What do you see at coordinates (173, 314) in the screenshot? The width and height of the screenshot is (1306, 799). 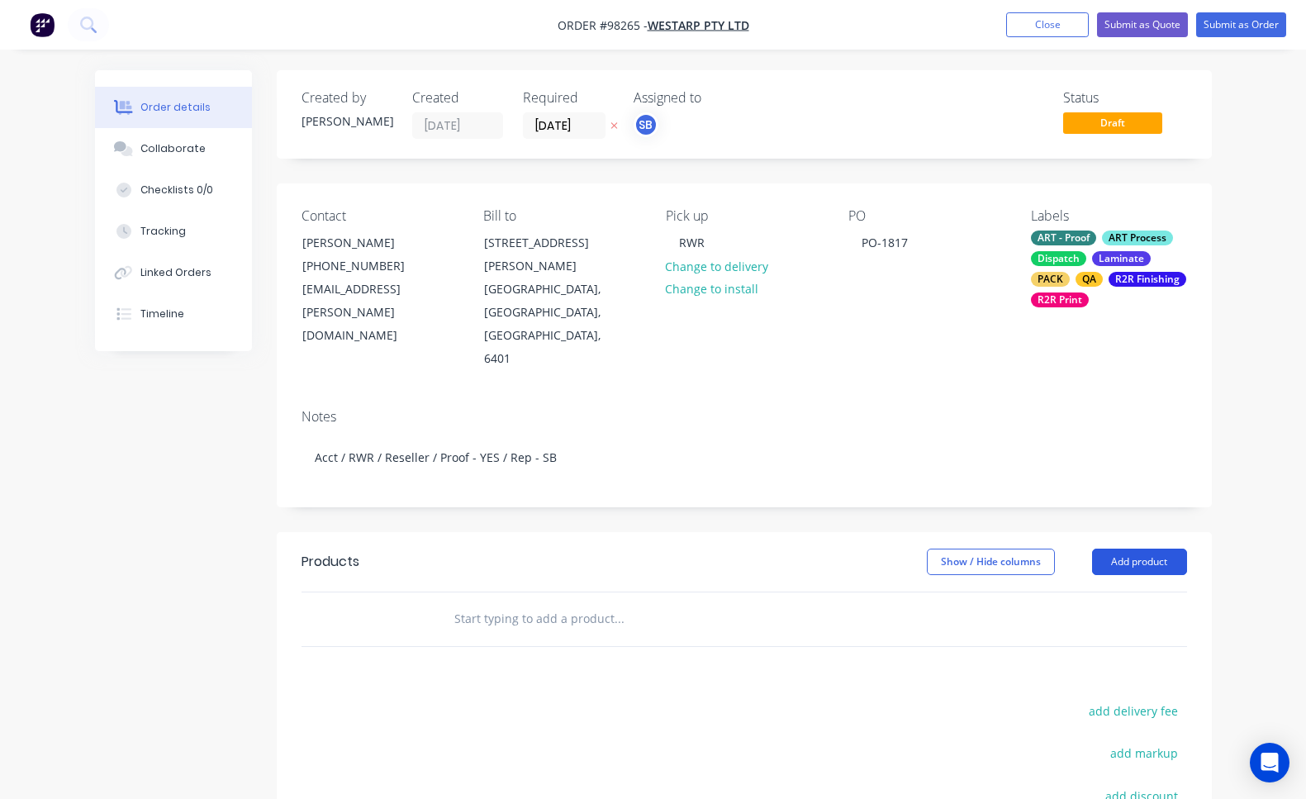 I see `button: Timeline` at bounding box center [173, 314].